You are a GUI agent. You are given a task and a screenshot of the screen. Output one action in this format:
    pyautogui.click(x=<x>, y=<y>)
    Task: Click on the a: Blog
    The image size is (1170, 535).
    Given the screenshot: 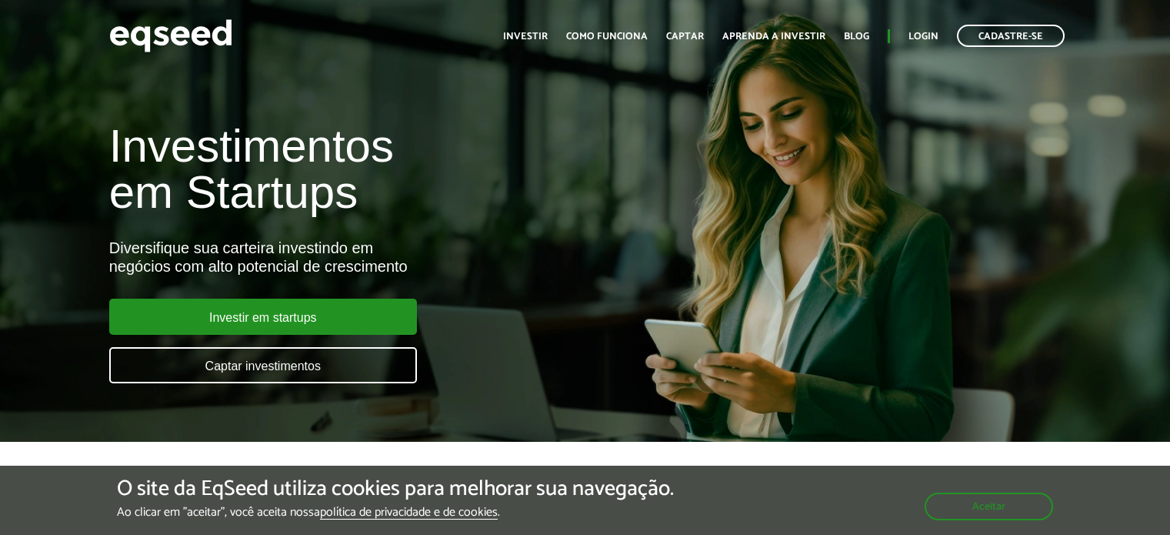 What is the action you would take?
    pyautogui.click(x=856, y=36)
    